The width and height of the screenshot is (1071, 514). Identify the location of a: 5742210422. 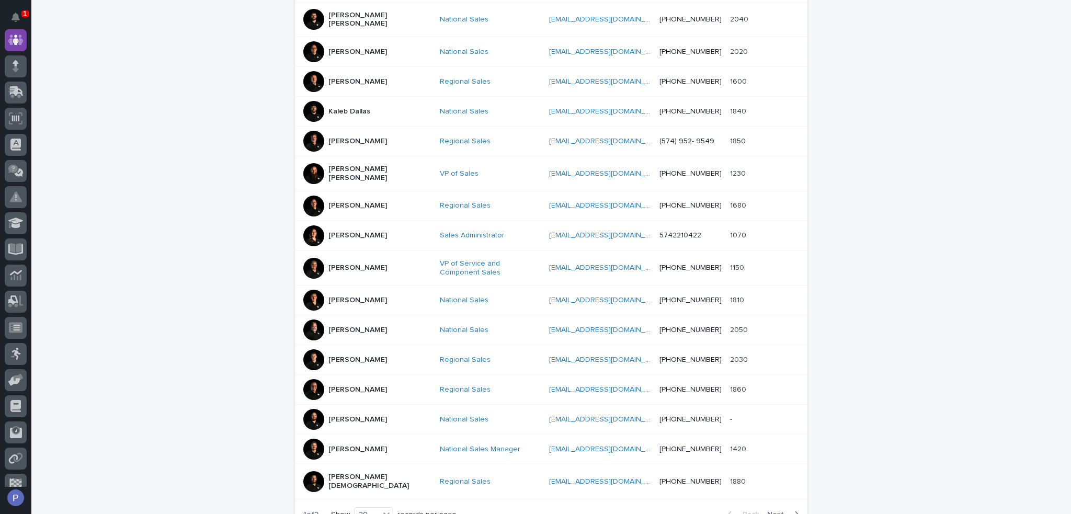
(681, 235).